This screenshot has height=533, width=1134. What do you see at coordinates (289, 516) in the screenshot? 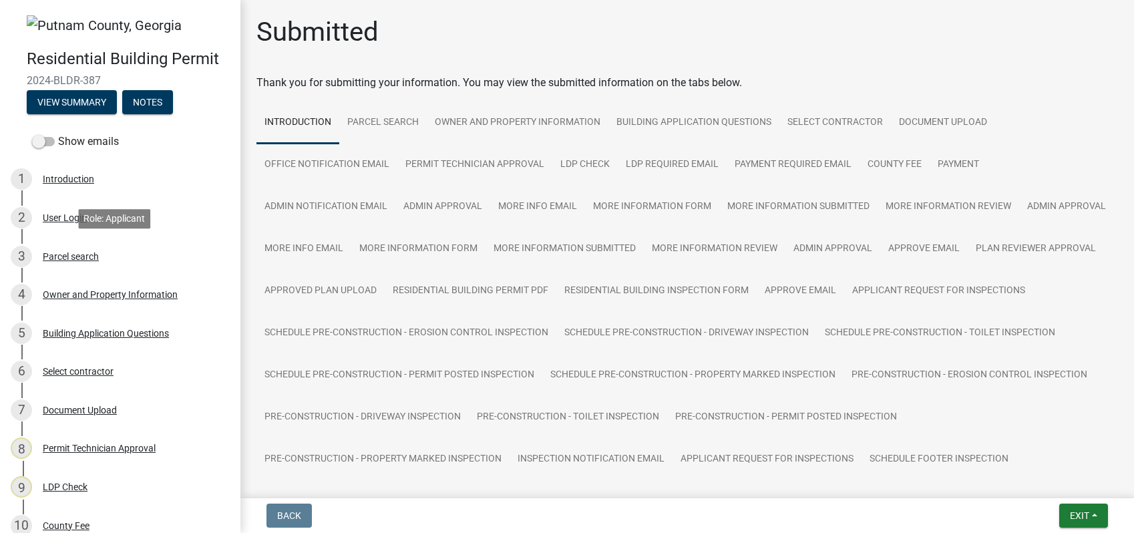
I see `button: Back` at bounding box center [289, 516].